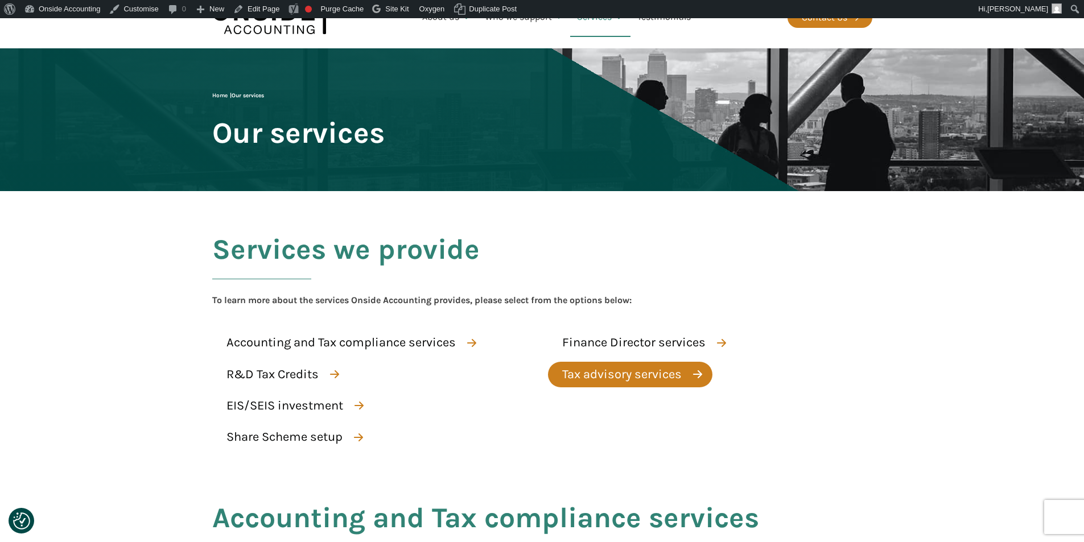  Describe the element at coordinates (349, 342) in the screenshot. I see `a: Accounting and Tax compliance services` at that location.